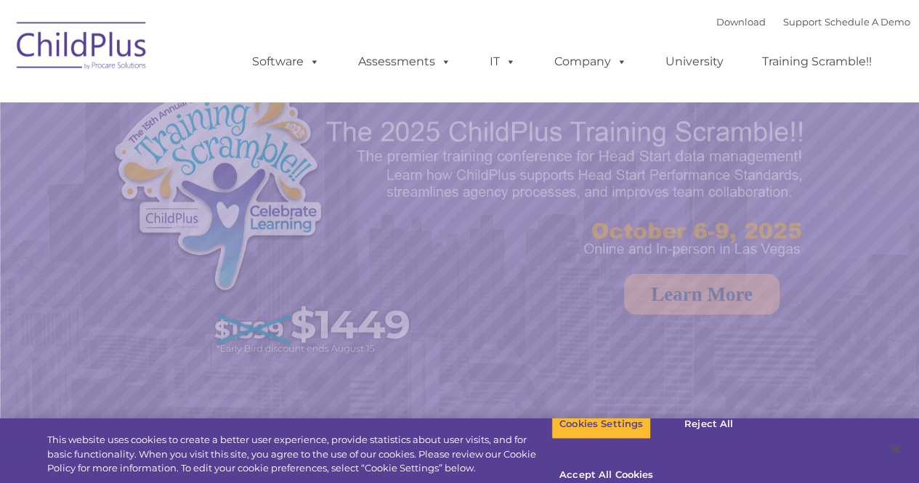  What do you see at coordinates (896, 450) in the screenshot?
I see `button: Close` at bounding box center [896, 450].